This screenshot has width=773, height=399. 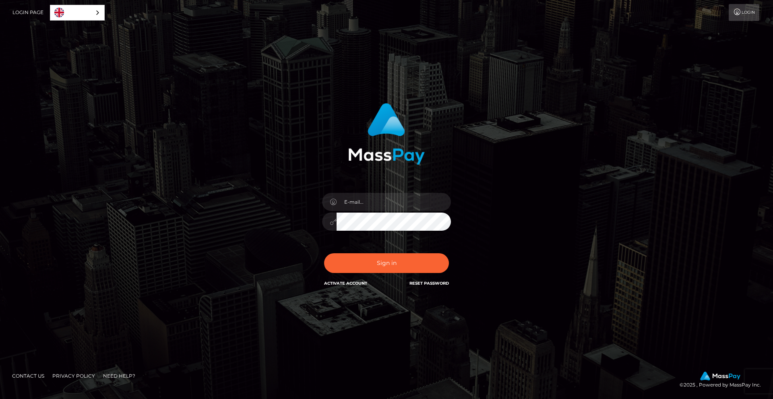 What do you see at coordinates (28, 375) in the screenshot?
I see `a: Contact Us` at bounding box center [28, 375].